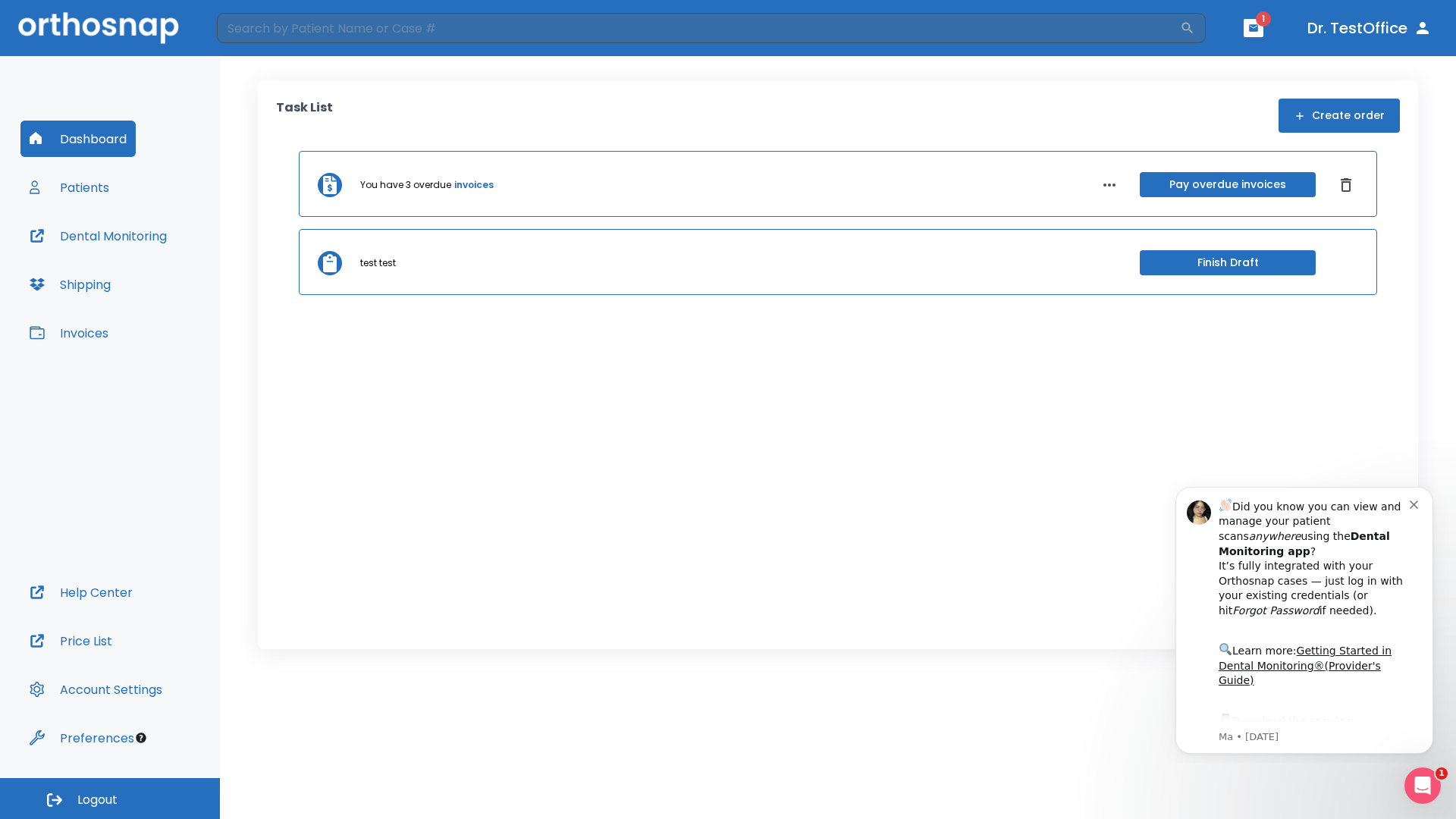  I want to click on a: App Store, so click(133, 256).